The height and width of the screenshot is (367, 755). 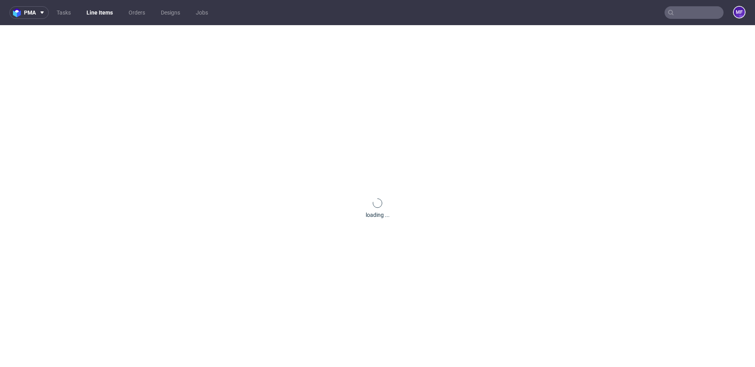 What do you see at coordinates (18, 13) in the screenshot?
I see `img: logo` at bounding box center [18, 13].